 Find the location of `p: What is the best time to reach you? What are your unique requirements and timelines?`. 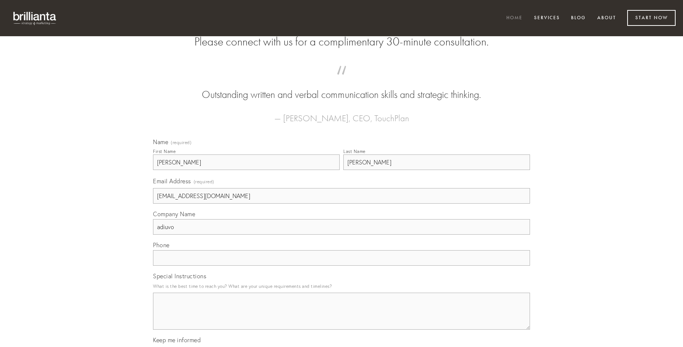

p: What is the best time to reach you? What are your unique requirements and timelines? is located at coordinates (341, 286).